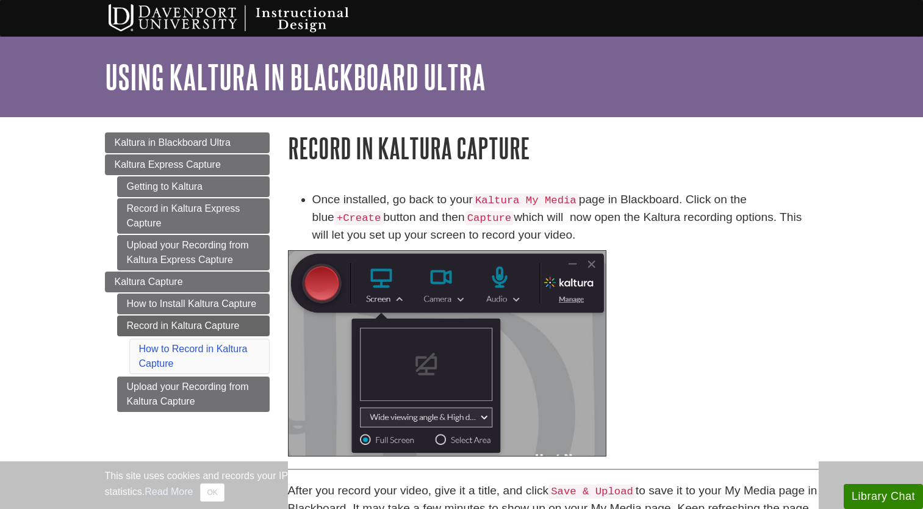 The image size is (923, 509). What do you see at coordinates (173, 142) in the screenshot?
I see `span: Kaltura in Blackboard Ultra` at bounding box center [173, 142].